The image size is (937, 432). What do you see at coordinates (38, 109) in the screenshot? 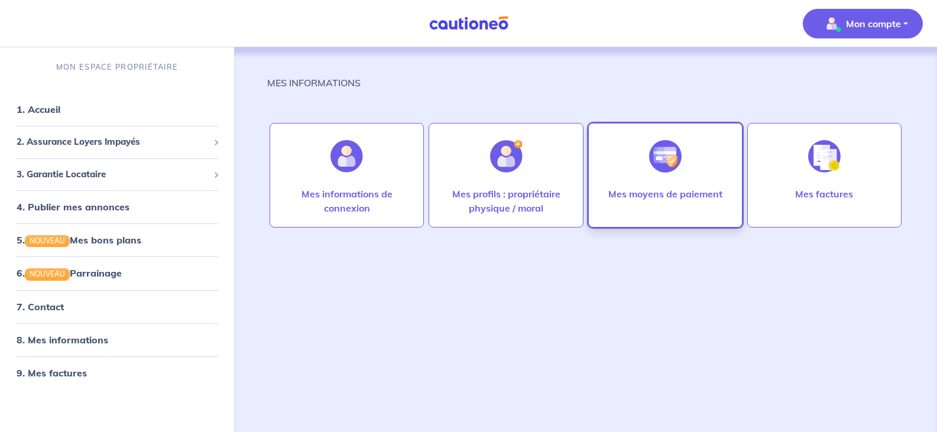
I see `a: 1. Accueil` at bounding box center [38, 109].